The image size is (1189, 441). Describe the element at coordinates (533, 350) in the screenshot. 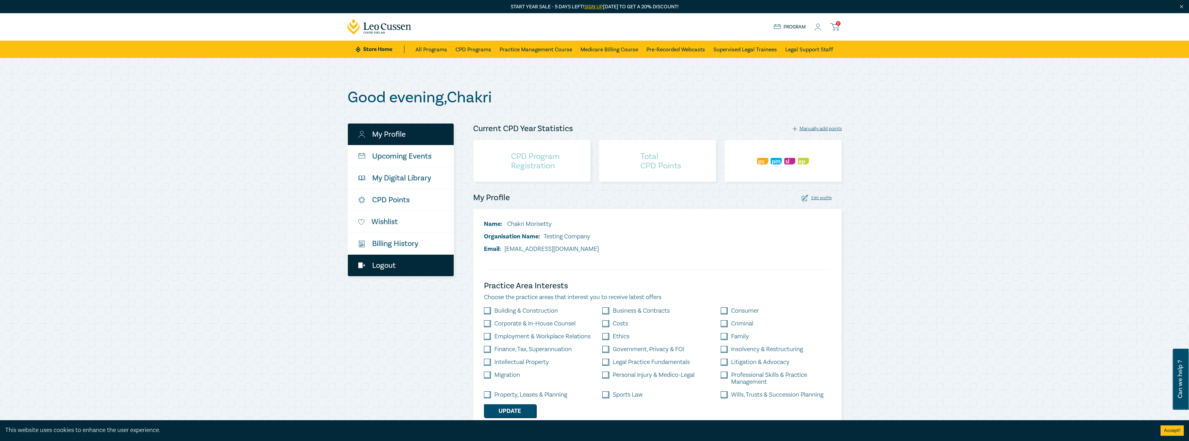

I see `label: Finance, Tax, Superannuation` at that location.